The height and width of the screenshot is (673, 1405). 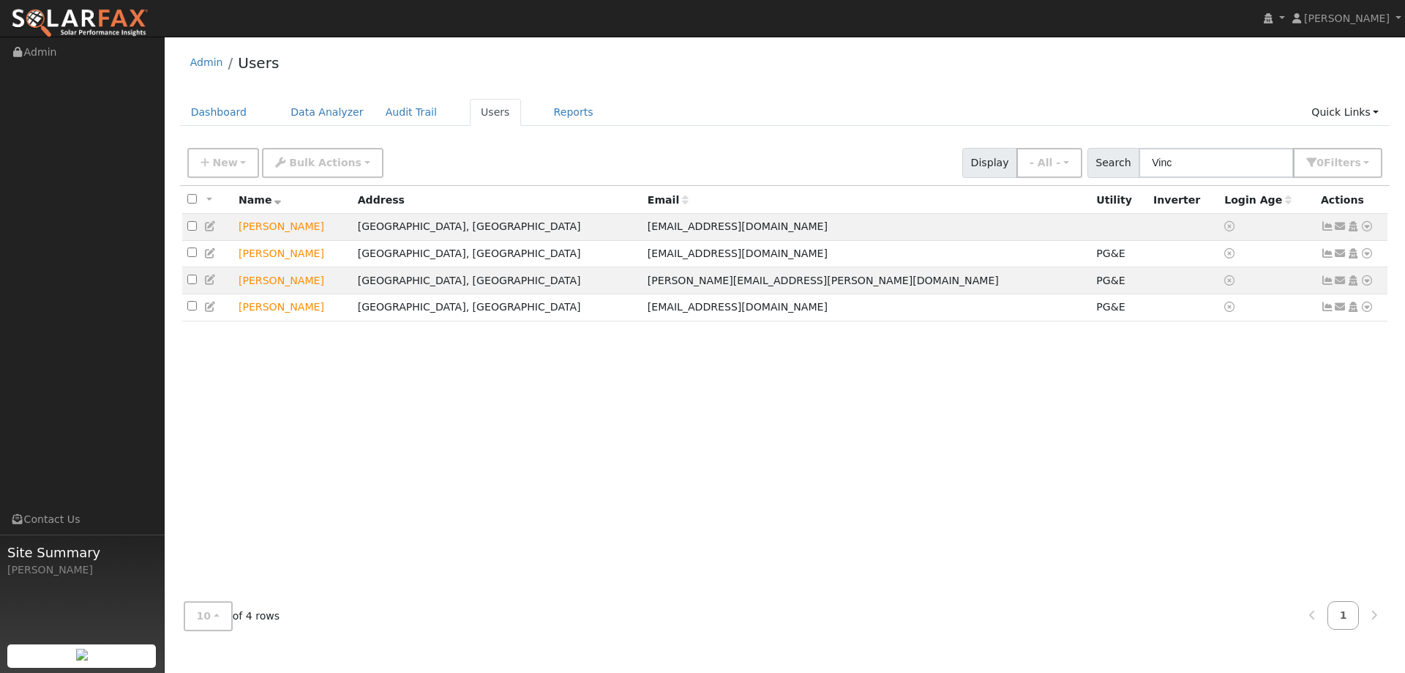 What do you see at coordinates (80, 23) in the screenshot?
I see `img: SolarFax` at bounding box center [80, 23].